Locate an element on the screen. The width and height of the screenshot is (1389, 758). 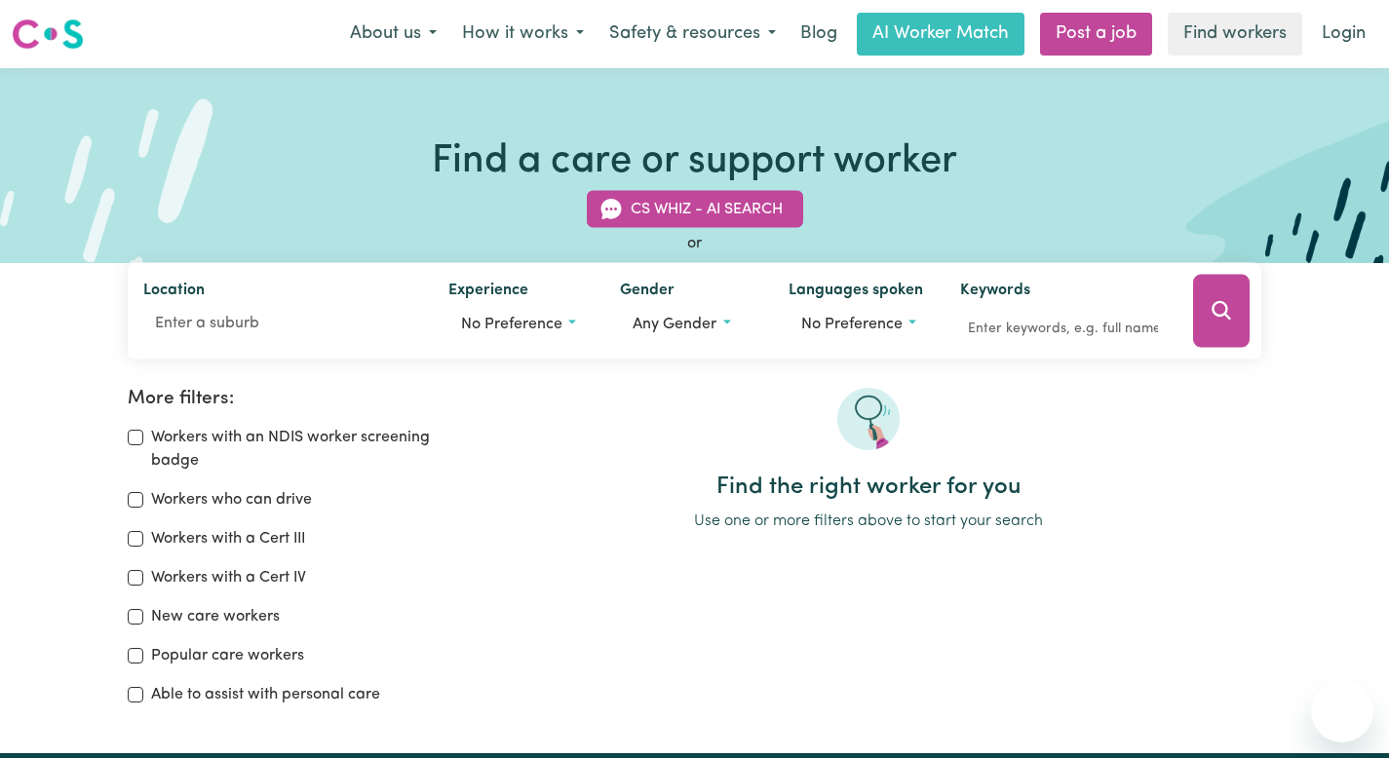
p: Use one or more filters above to start your search is located at coordinates (868, 522).